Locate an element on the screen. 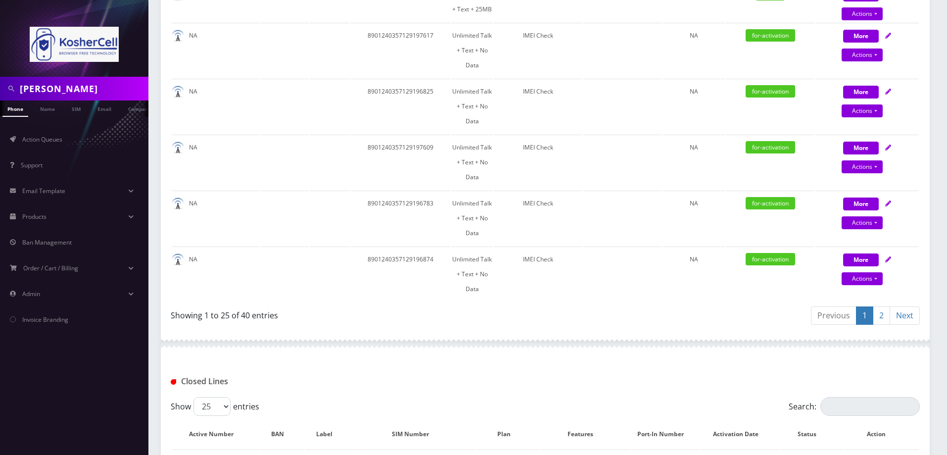 The height and width of the screenshot is (455, 947). a: 2 is located at coordinates (881, 315).